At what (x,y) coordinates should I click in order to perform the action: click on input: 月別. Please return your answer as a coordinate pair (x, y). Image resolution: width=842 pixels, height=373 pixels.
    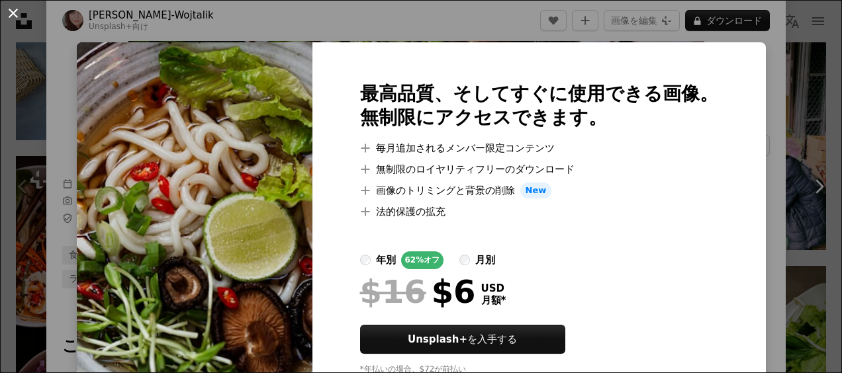
    Looking at the image, I should click on (465, 260).